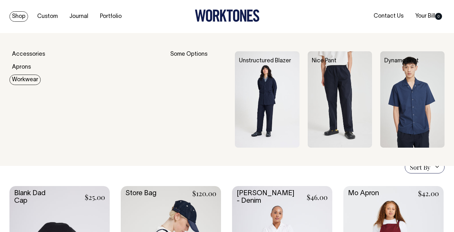 The height and width of the screenshot is (232, 454). What do you see at coordinates (267, 100) in the screenshot?
I see `img: Unstructured Blazer` at bounding box center [267, 100].